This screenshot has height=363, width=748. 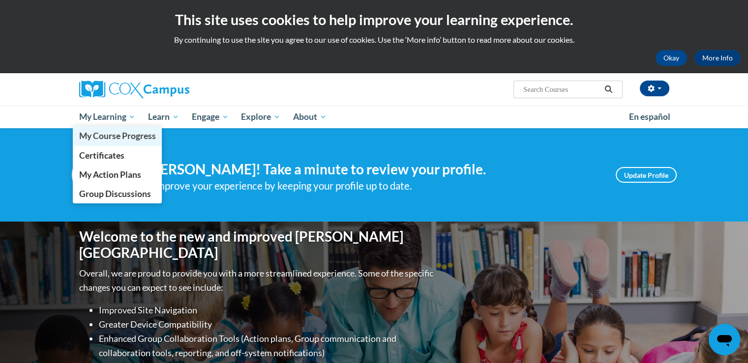 What do you see at coordinates (117, 155) in the screenshot?
I see `a: Certificates` at bounding box center [117, 155].